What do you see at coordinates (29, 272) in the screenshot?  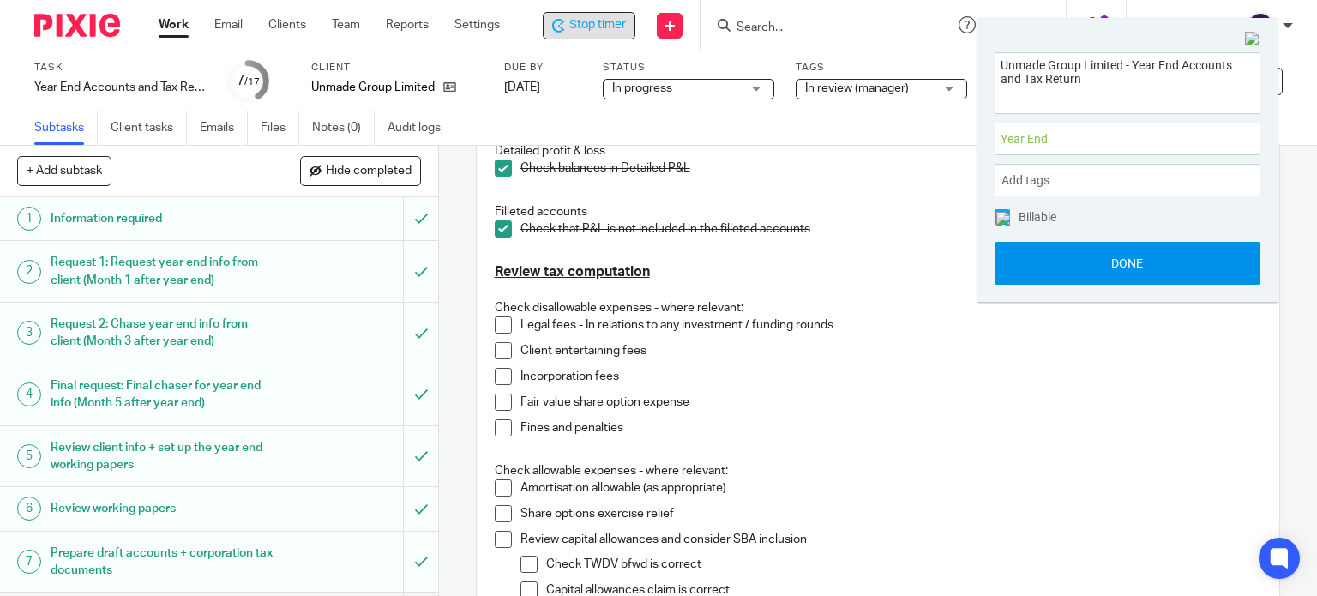 I see `div: 2` at bounding box center [29, 272].